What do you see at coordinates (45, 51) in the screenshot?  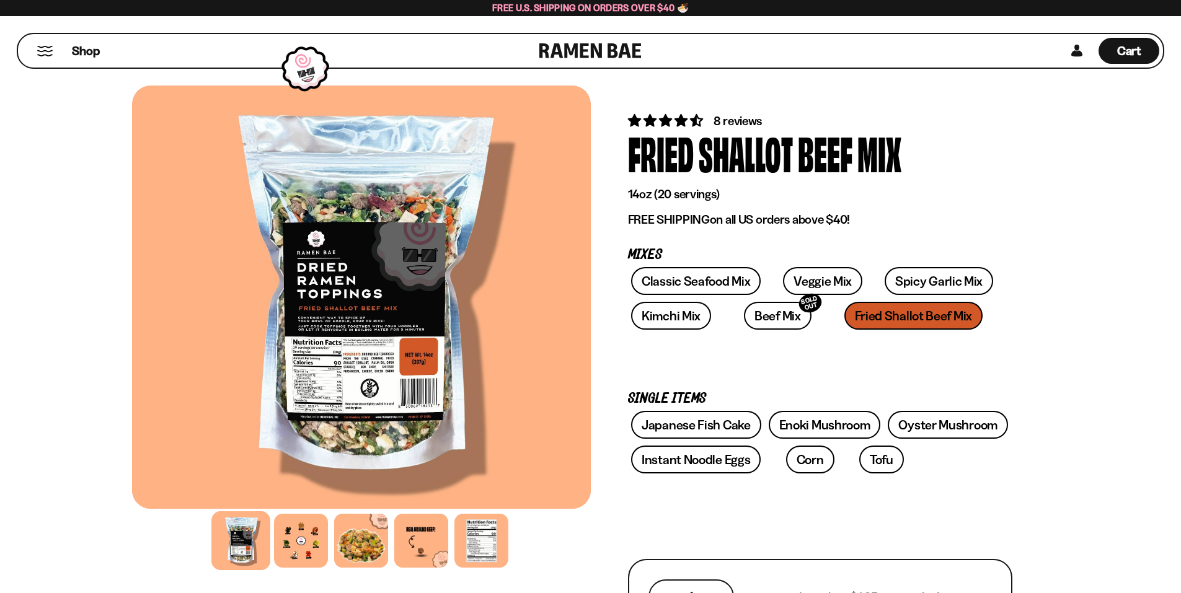 I see `button: Mobile Menu Trigger` at bounding box center [45, 51].